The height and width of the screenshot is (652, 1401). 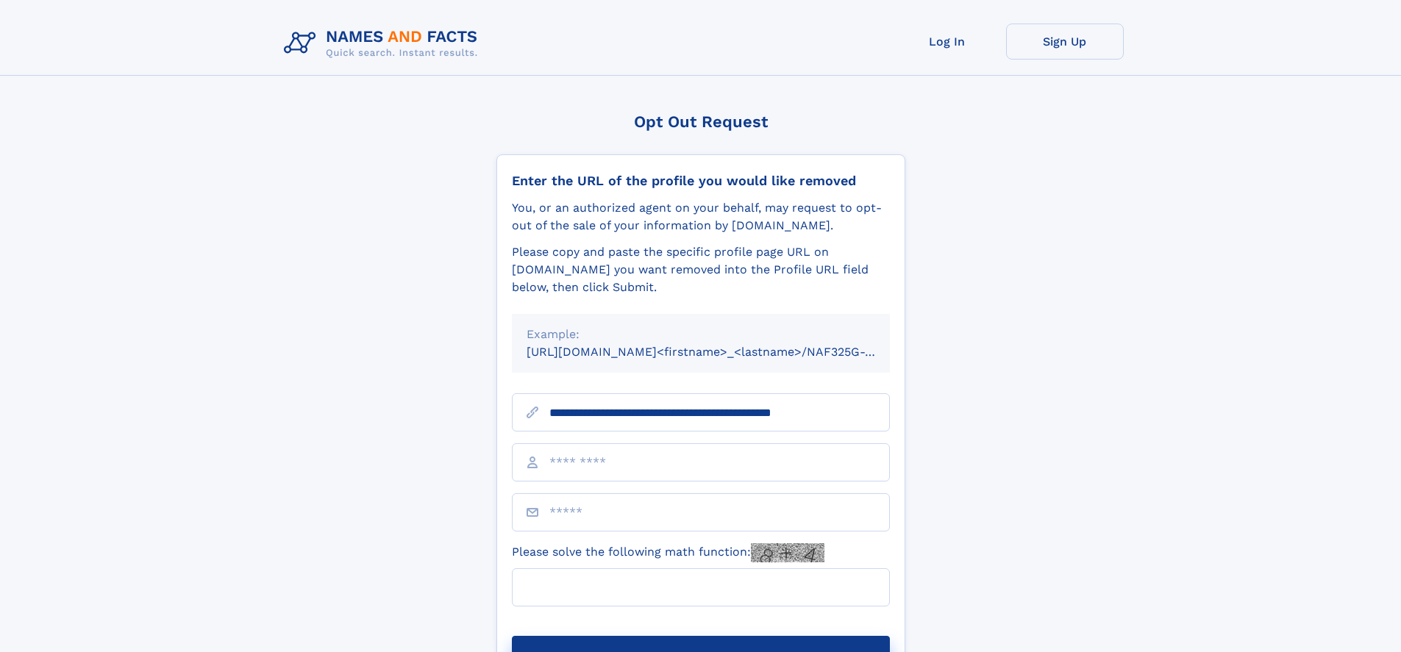 I want to click on div: You, or an authorized agent on your behalf, may request to opt-out of the sale of your informatio..., so click(x=701, y=217).